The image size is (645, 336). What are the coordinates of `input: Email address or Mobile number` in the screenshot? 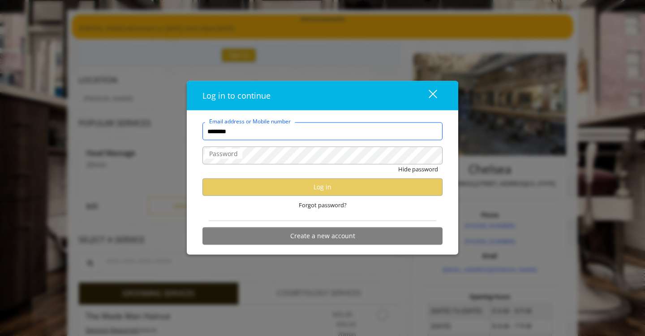 It's located at (323, 131).